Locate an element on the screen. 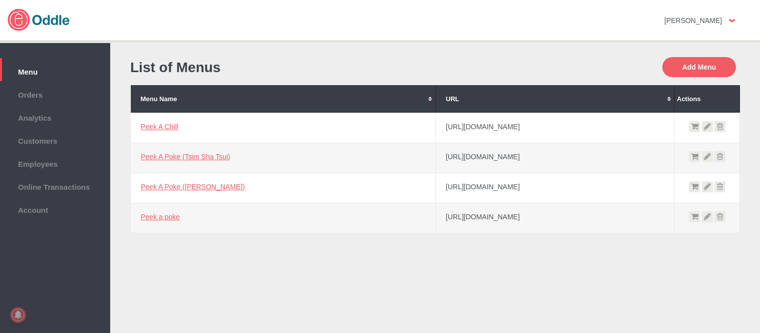  th: URL: No sort applied, activate to apply an ascending sort is located at coordinates (555, 99).